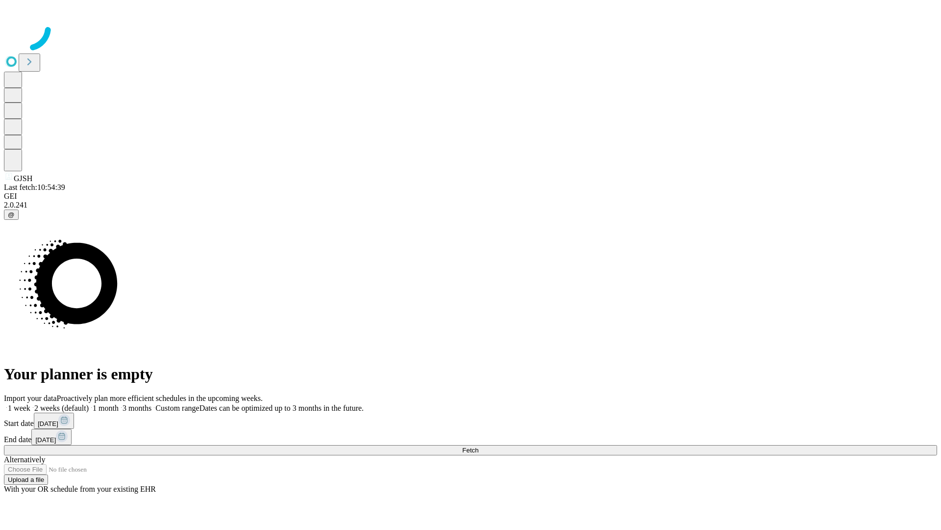 The image size is (941, 530). Describe the element at coordinates (61, 407) in the screenshot. I see `span: 2 weeks (default)` at that location.